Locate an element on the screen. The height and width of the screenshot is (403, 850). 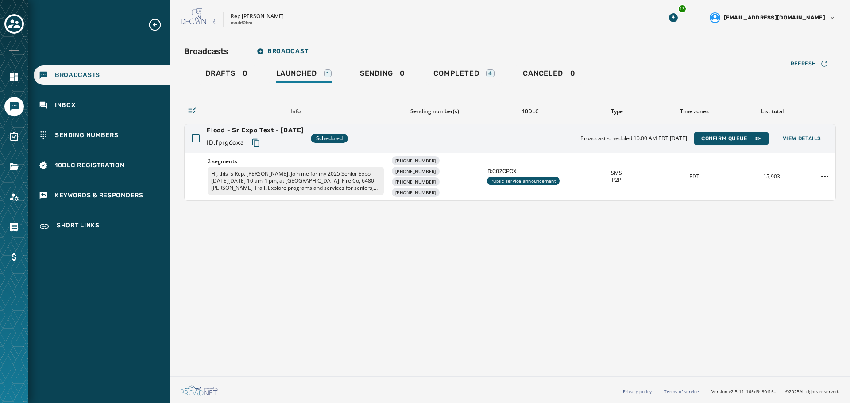
span: Confirm Queue is located at coordinates (731, 138).